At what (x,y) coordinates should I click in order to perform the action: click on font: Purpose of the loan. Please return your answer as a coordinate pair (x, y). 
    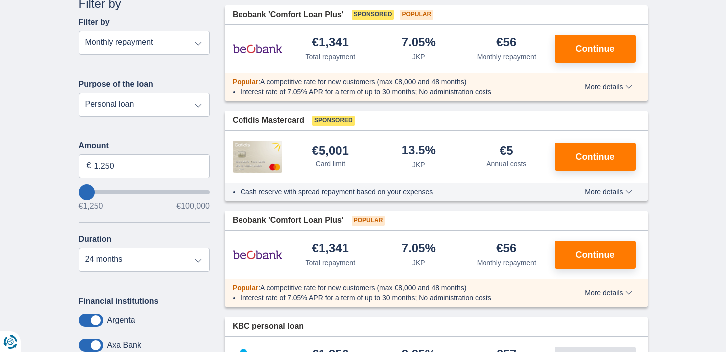
    Looking at the image, I should click on (116, 84).